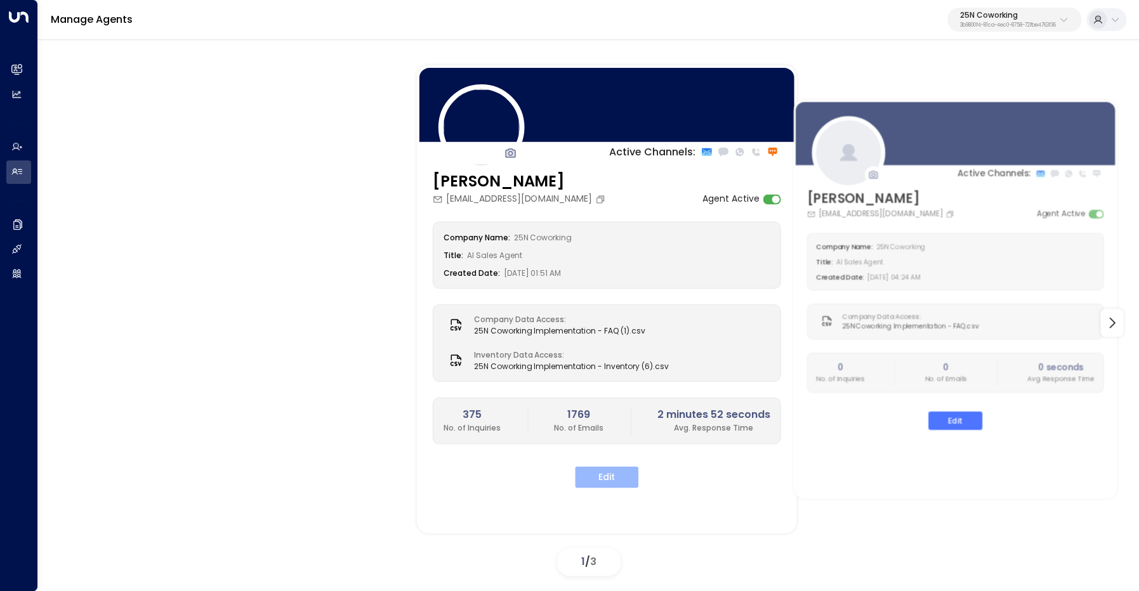  Describe the element at coordinates (714, 414) in the screenshot. I see `h2: 2 minutes 52 seconds` at that location.